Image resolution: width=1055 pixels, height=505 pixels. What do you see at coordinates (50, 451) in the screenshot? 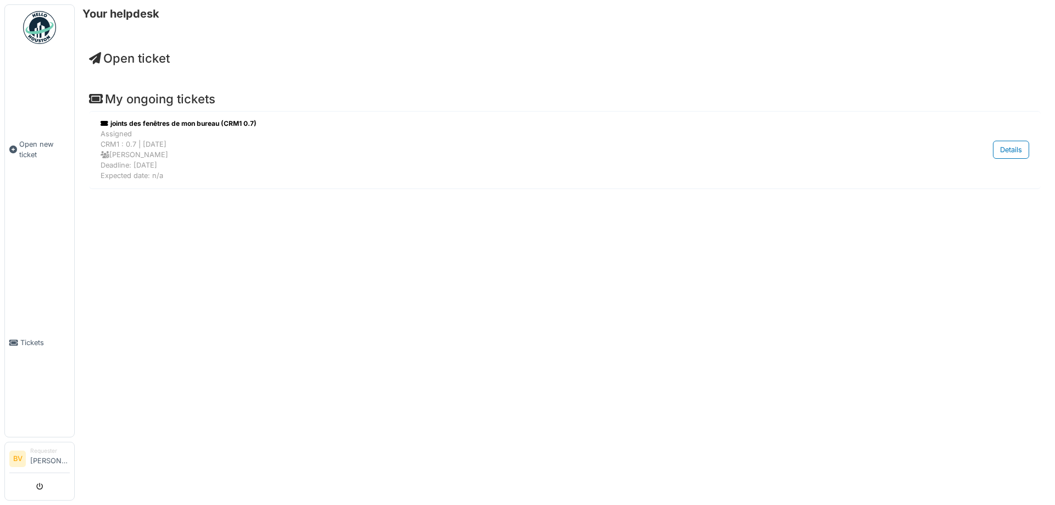
I see `div: Requester` at bounding box center [50, 451].